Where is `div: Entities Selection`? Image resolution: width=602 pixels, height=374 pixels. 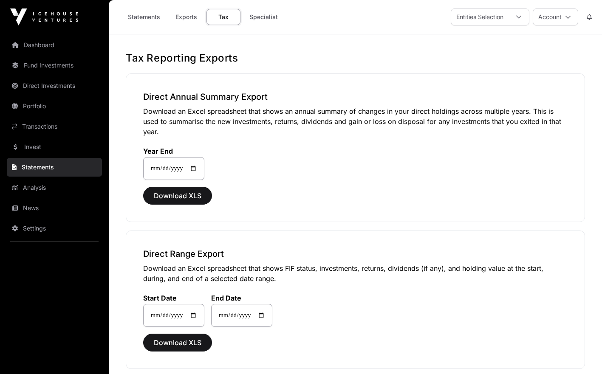 div: Entities Selection is located at coordinates (480, 17).